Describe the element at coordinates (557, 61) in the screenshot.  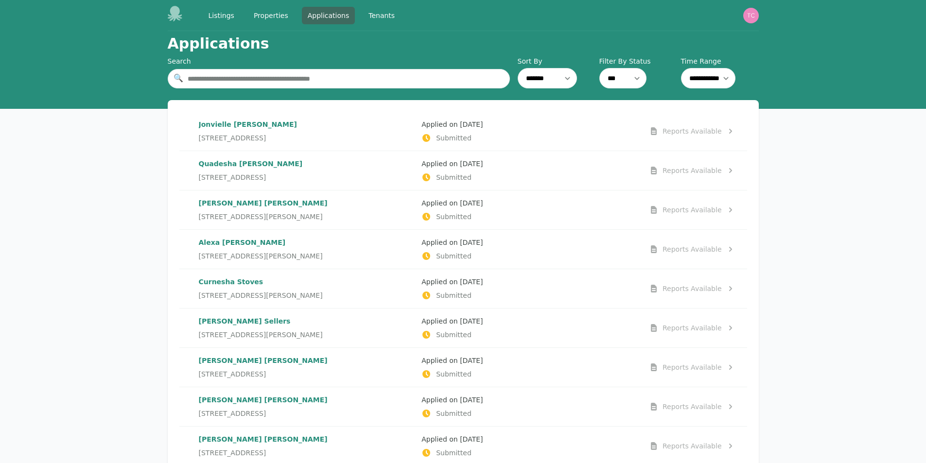
I see `label: Sort By` at that location.